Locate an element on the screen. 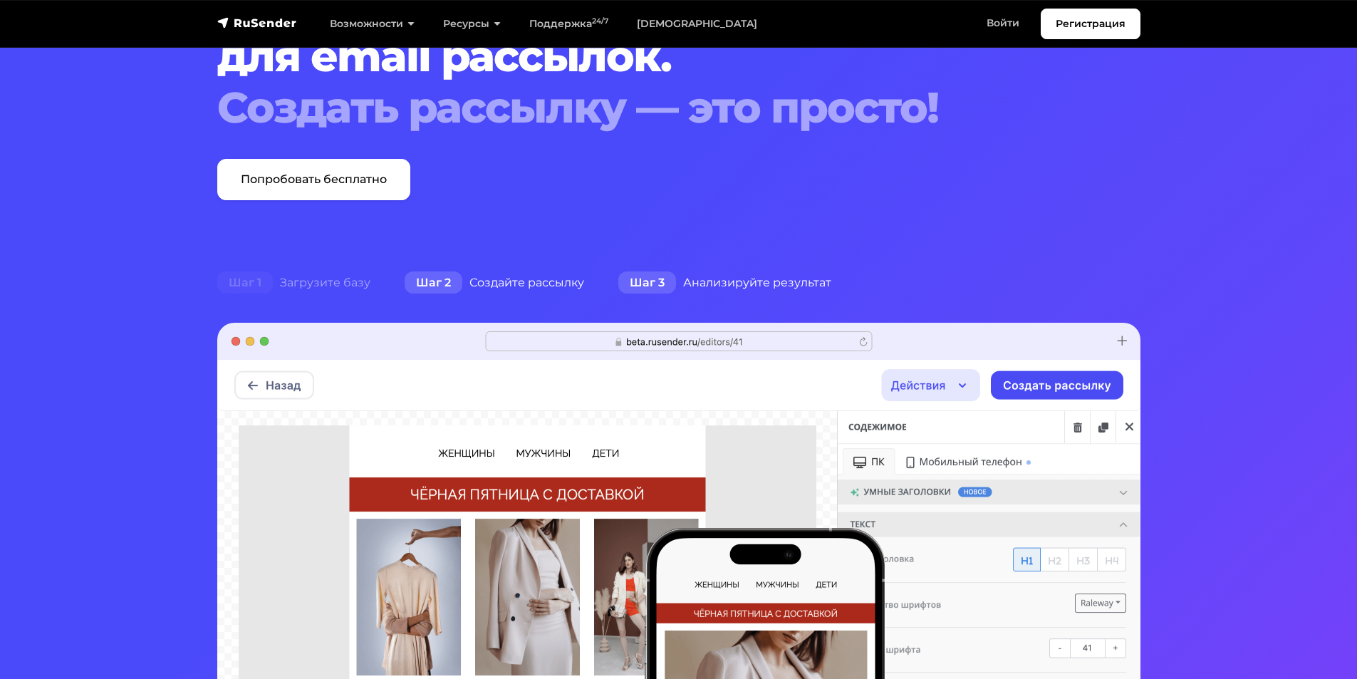 The width and height of the screenshot is (1357, 679). div: Создать рассылку — это просто! is located at coordinates (640, 108).